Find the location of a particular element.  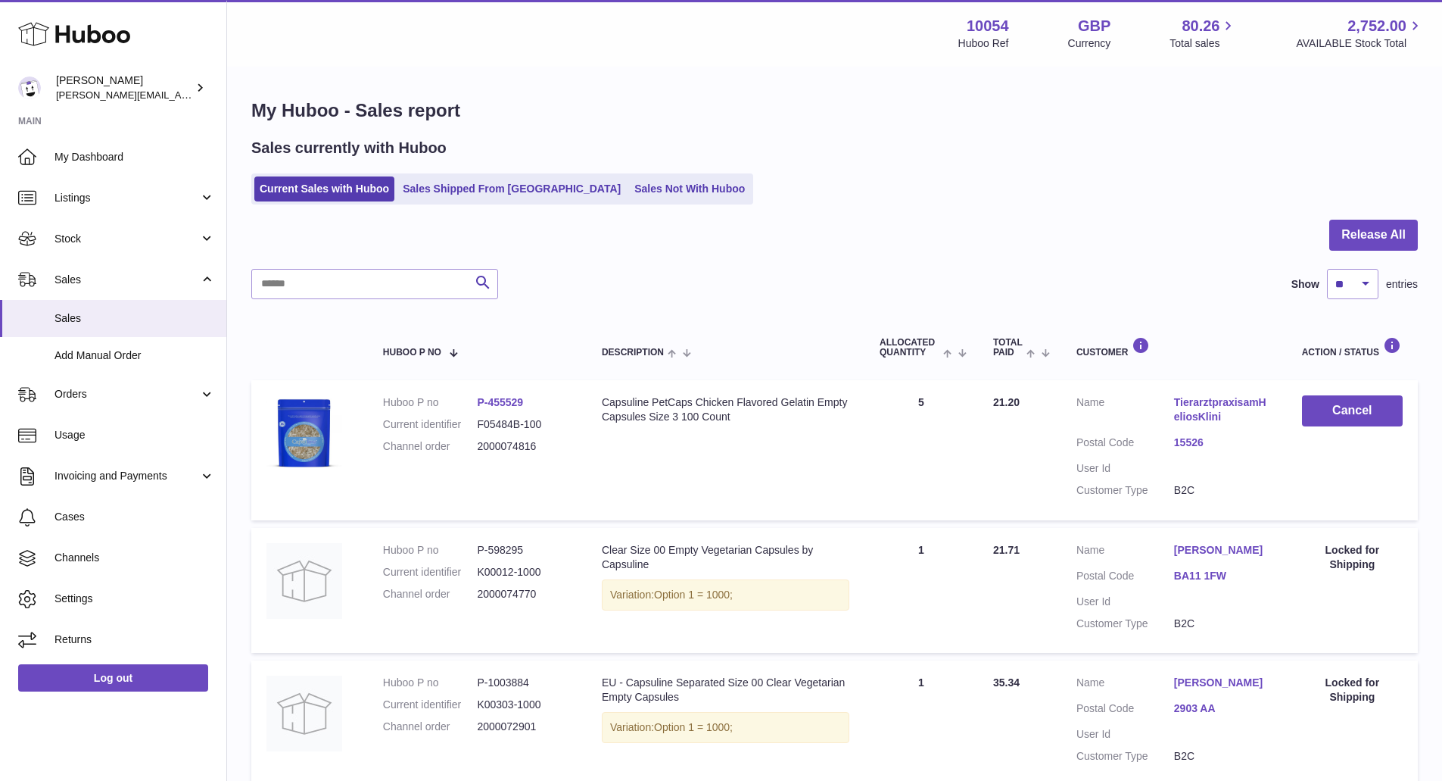

label: Show is located at coordinates (1305, 284).